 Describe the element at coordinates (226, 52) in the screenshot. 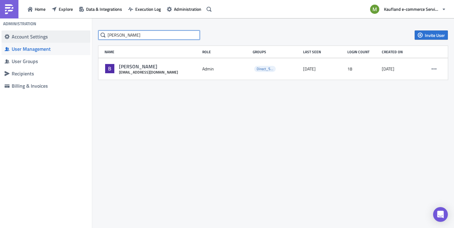

I see `div: Role` at that location.